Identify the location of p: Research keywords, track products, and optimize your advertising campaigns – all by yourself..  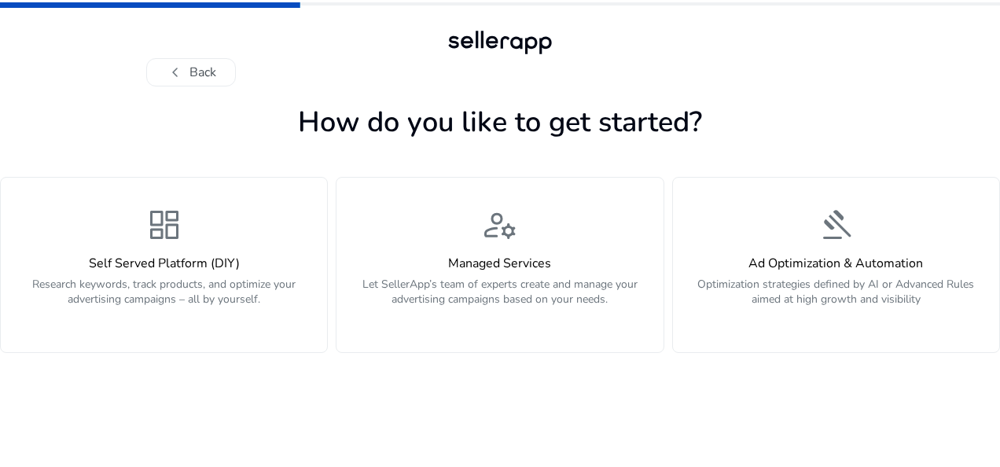
(164, 300).